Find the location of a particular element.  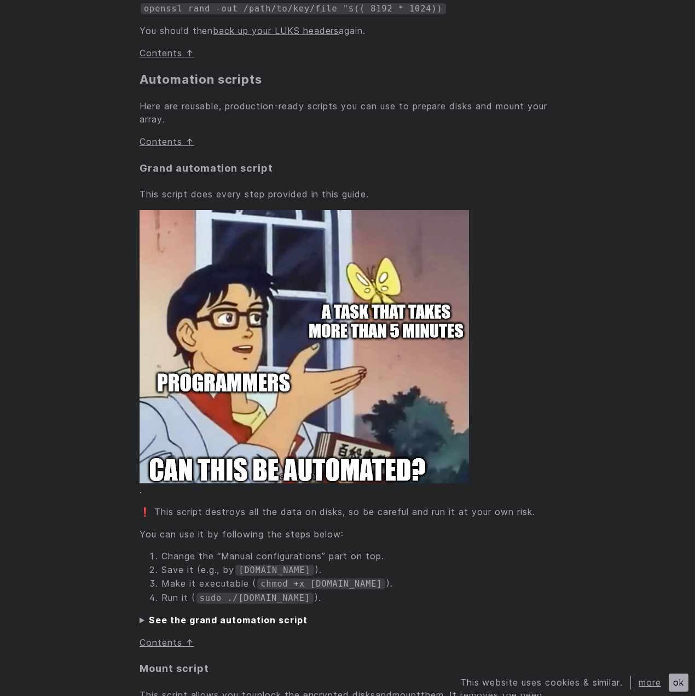

a: more is located at coordinates (649, 683).